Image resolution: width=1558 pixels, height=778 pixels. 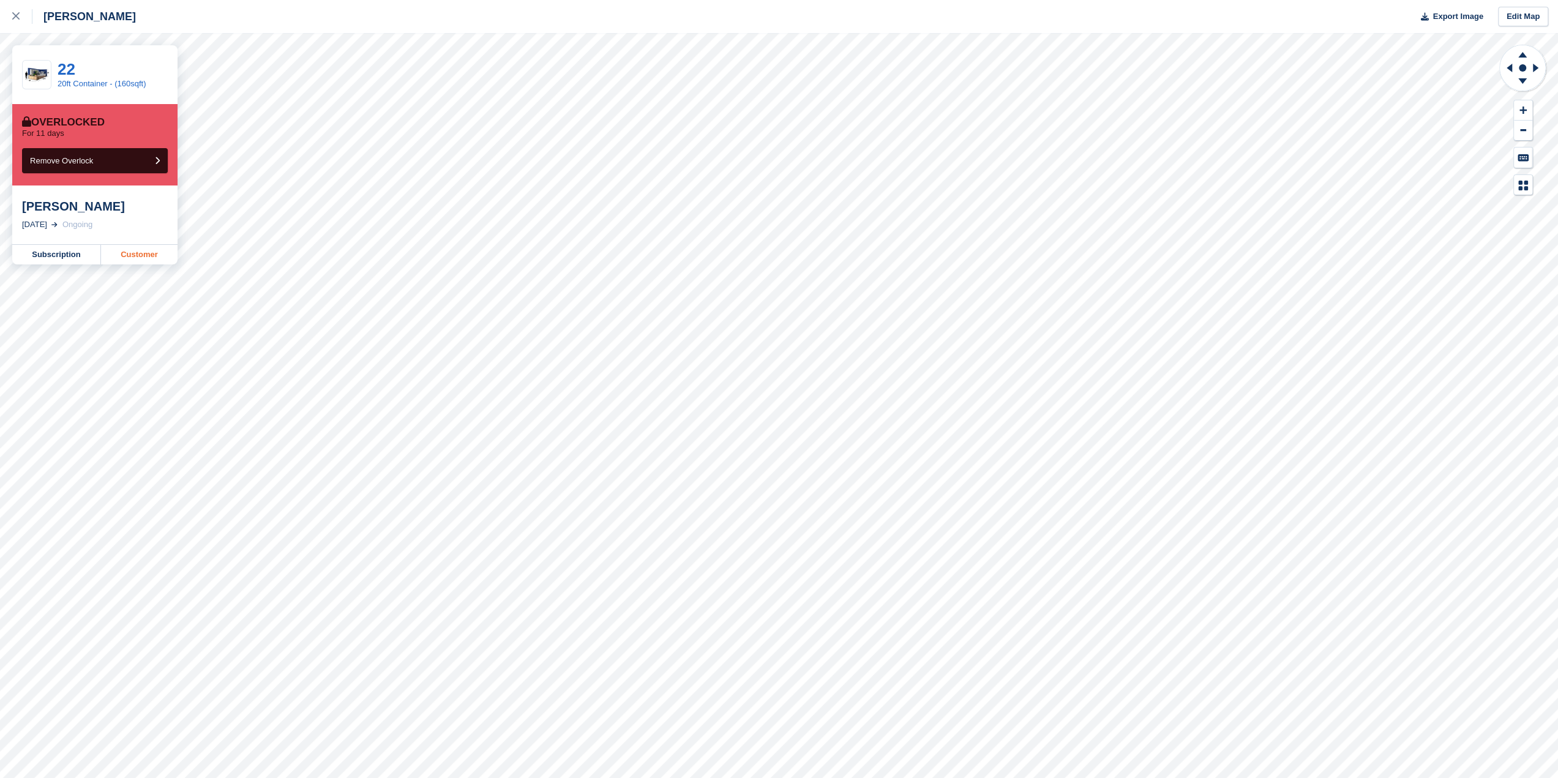 What do you see at coordinates (37, 75) in the screenshot?
I see `img: 20-ft-container.jpg` at bounding box center [37, 75].